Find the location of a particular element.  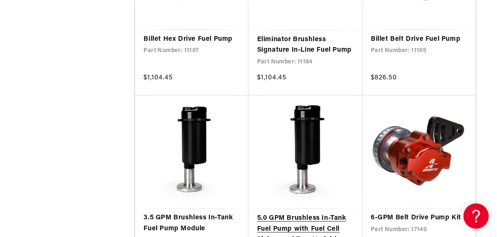

a: Eliminator Brushless Signature In-Line Fuel Pump is located at coordinates (305, 45).